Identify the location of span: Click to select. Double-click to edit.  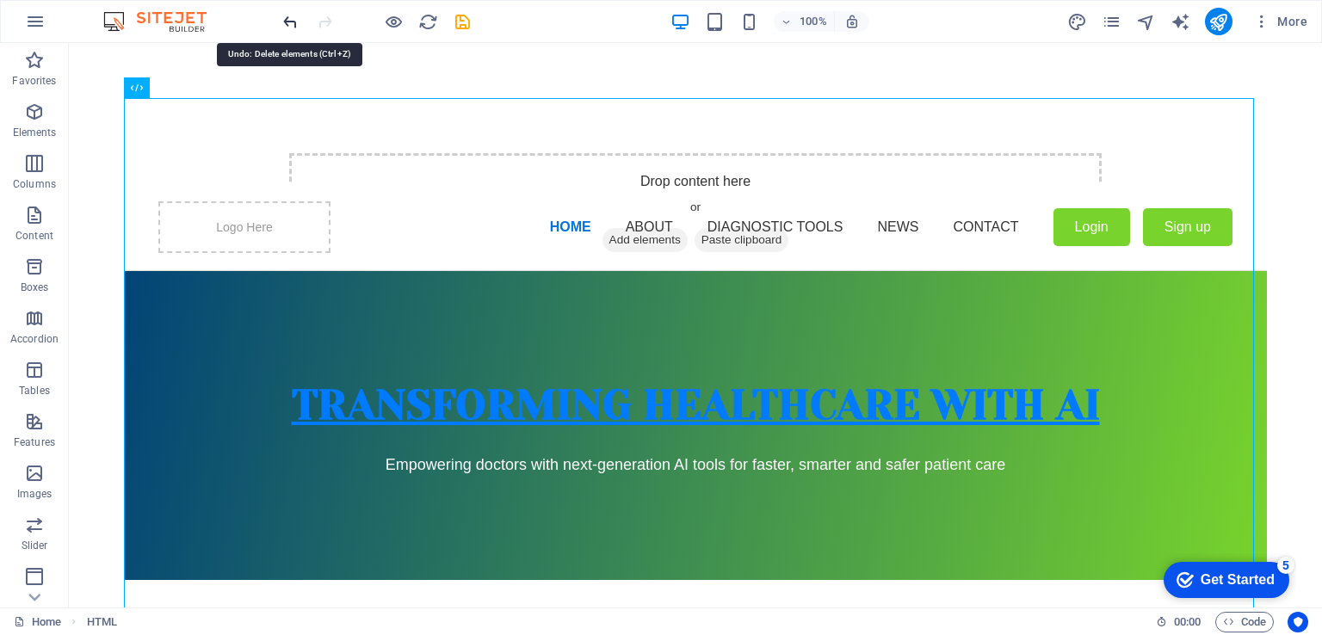
(102, 622).